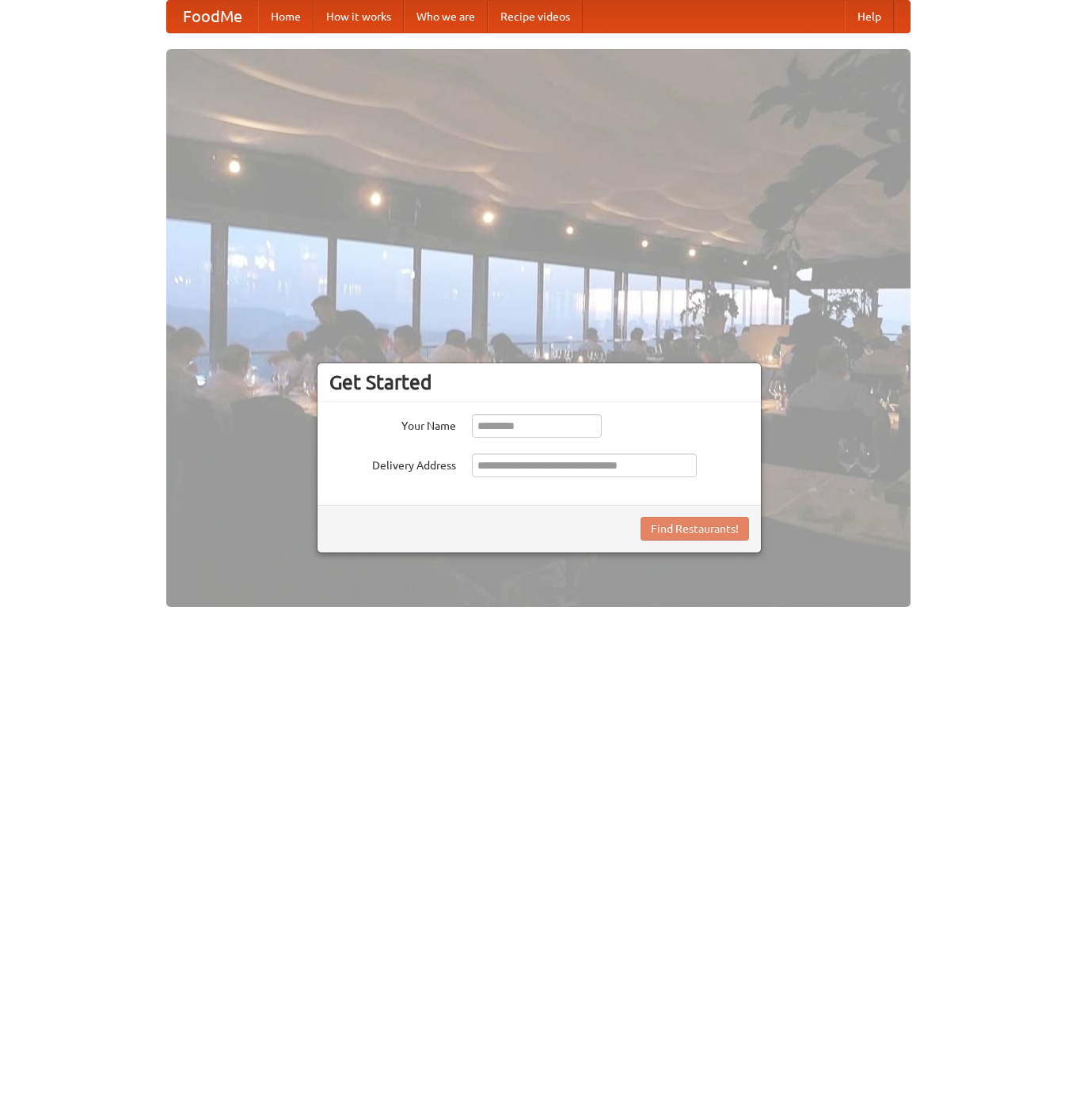 Image resolution: width=1076 pixels, height=1120 pixels. I want to click on a: Home, so click(286, 17).